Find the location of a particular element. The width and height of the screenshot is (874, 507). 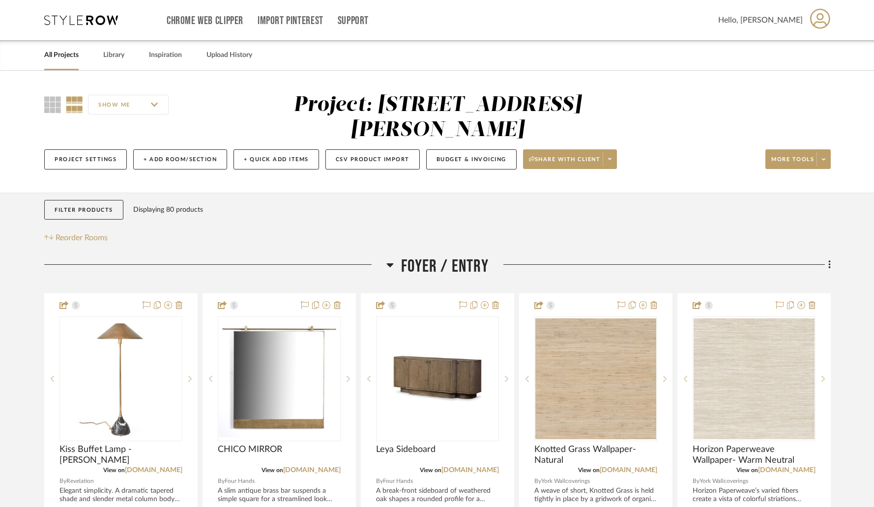

button: Project Settings is located at coordinates (86, 159).